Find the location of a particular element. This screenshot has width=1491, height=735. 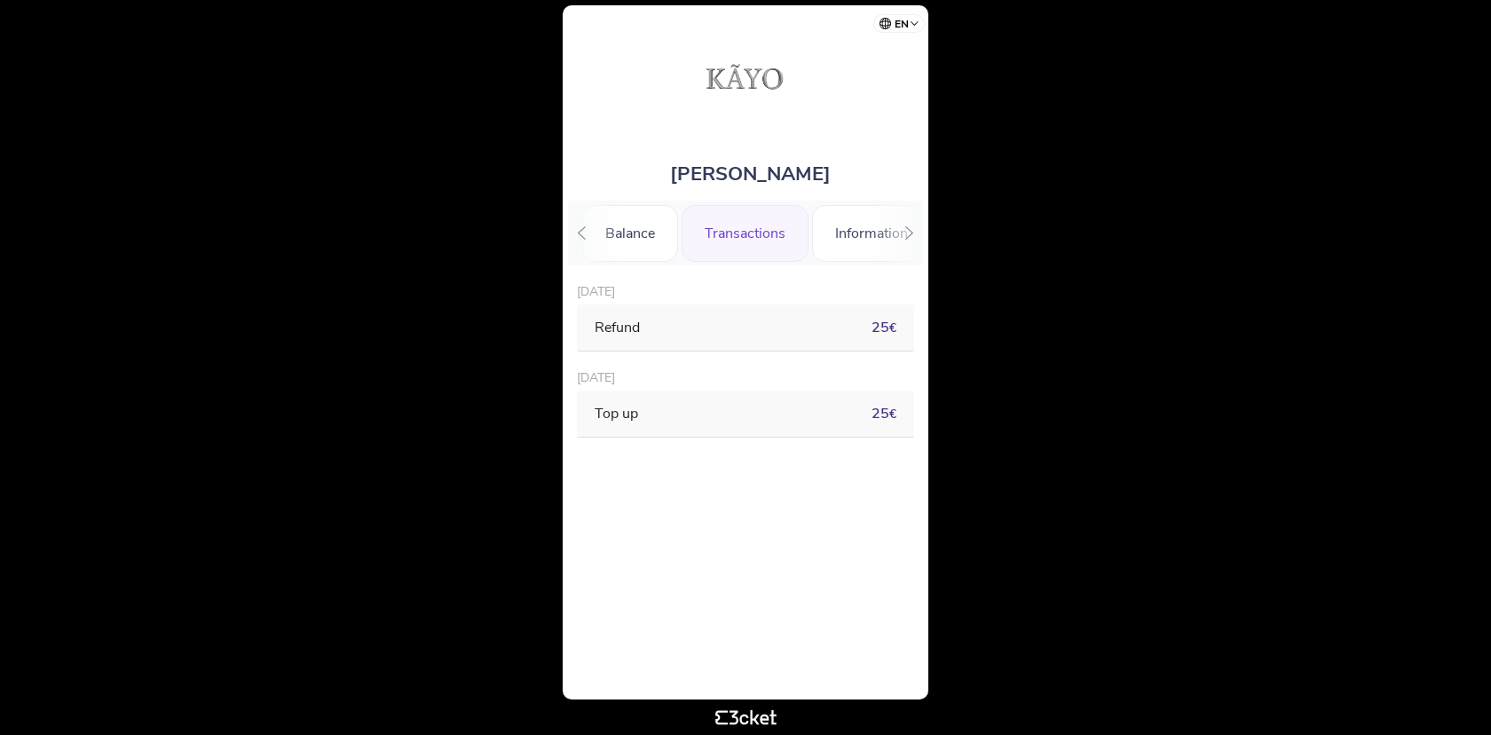

a: Balance is located at coordinates (630, 232).